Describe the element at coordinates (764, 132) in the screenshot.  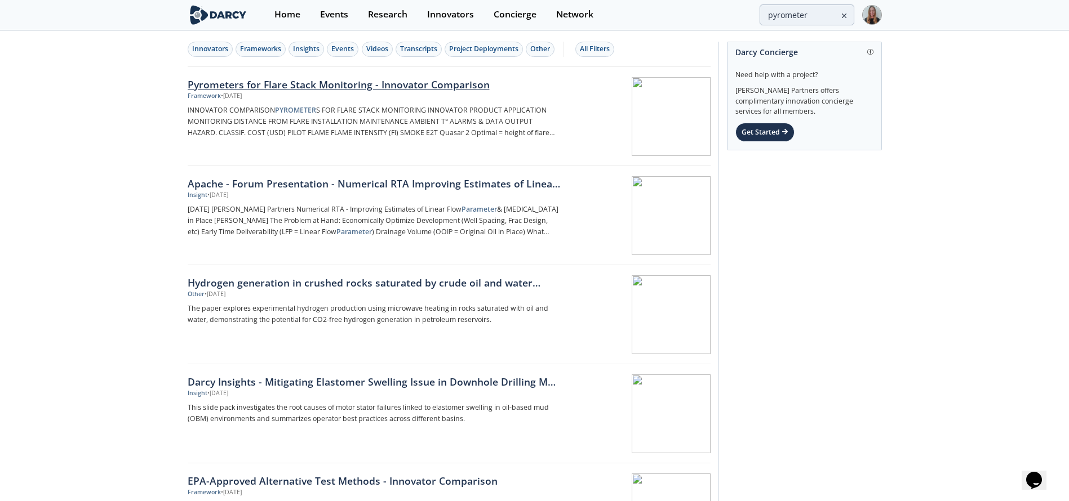
I see `div: Get Started` at that location.